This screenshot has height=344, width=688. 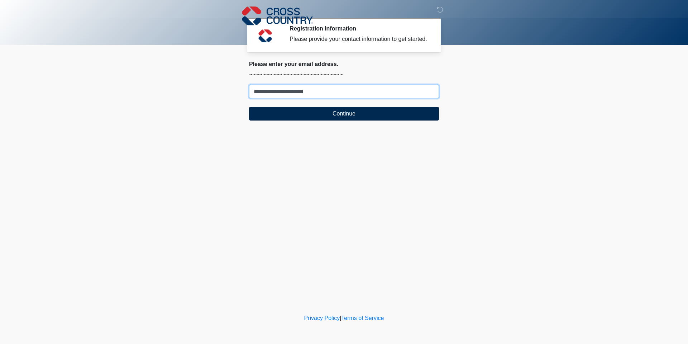 What do you see at coordinates (359, 39) in the screenshot?
I see `div: Please provide your contact information to get started.` at bounding box center [359, 39].